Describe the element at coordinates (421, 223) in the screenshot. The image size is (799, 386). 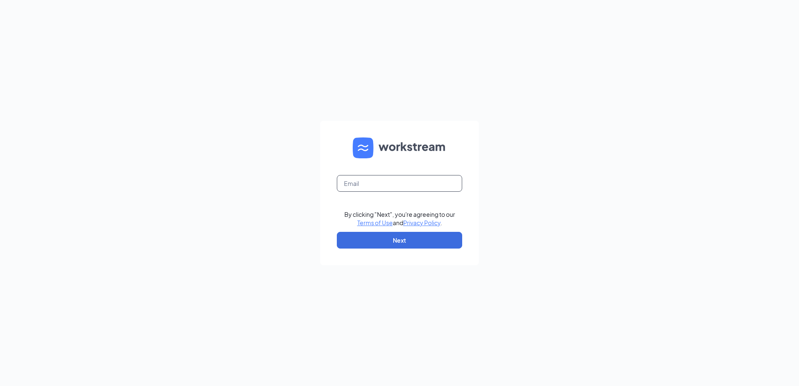
I see `a: Privacy Policy` at that location.